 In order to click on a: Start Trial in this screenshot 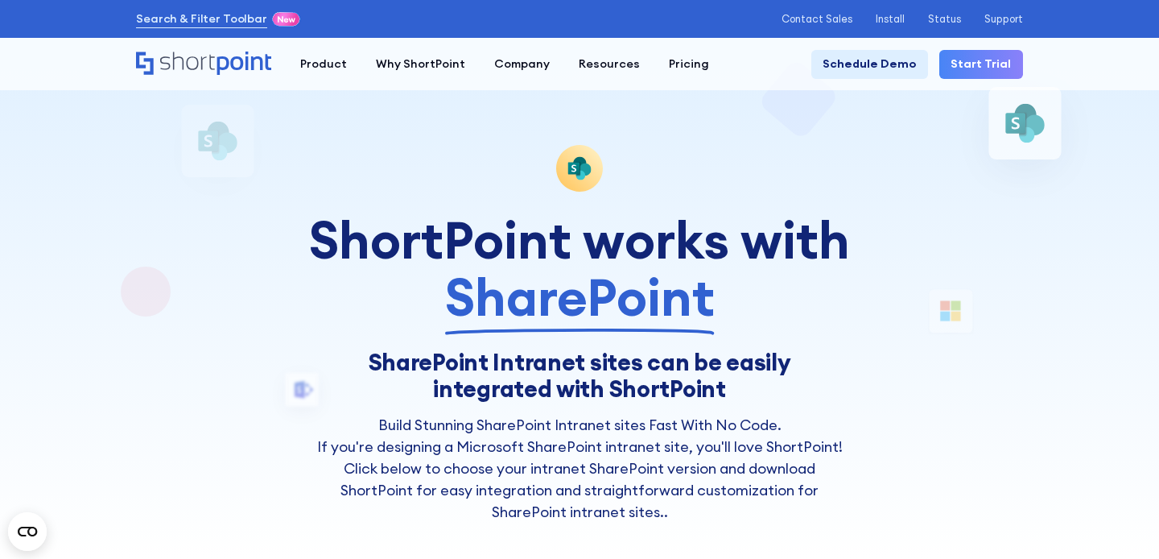, I will do `click(981, 64)`.